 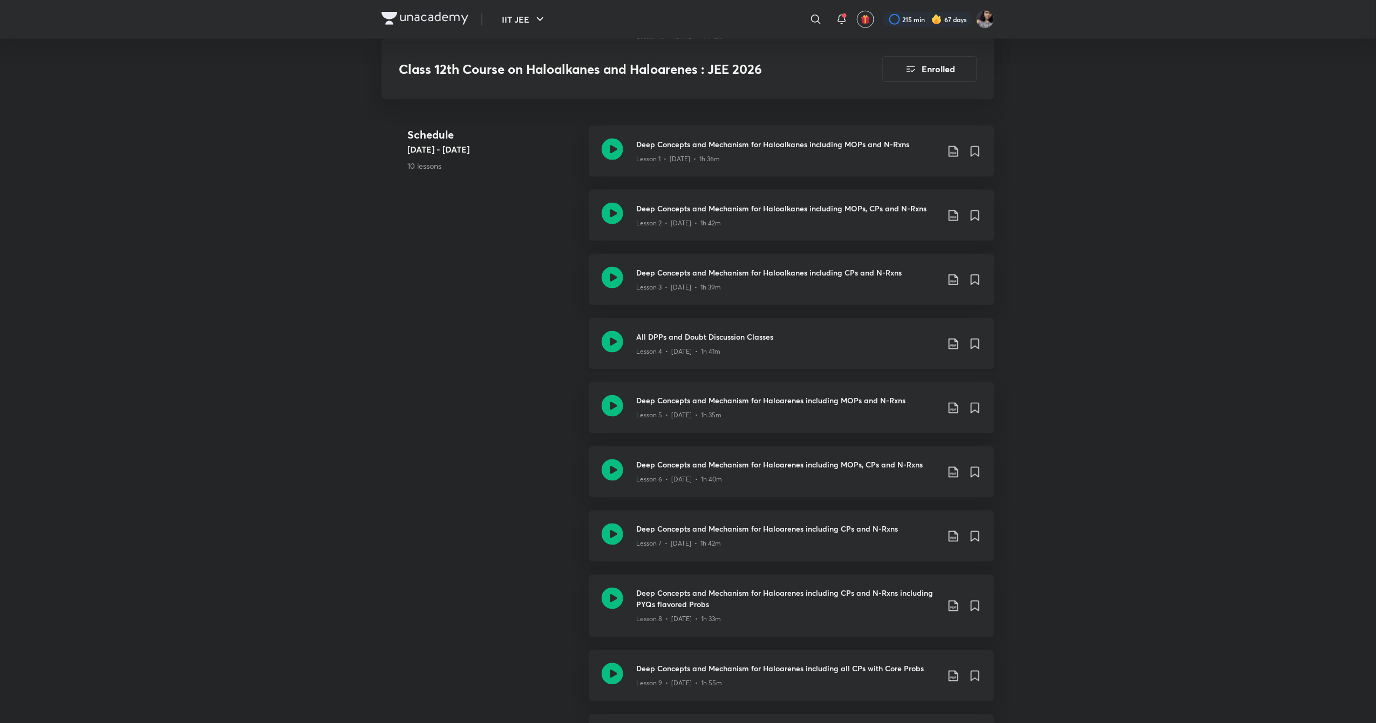 What do you see at coordinates (787, 529) in the screenshot?
I see `h3: Deep Concepts and Mechanism for Haloarenes including CPs and N-Rxns` at bounding box center [787, 529].